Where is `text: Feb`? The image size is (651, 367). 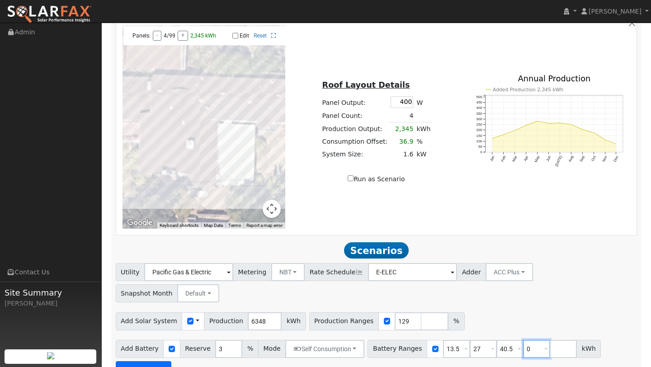
text: Feb is located at coordinates (504, 159).